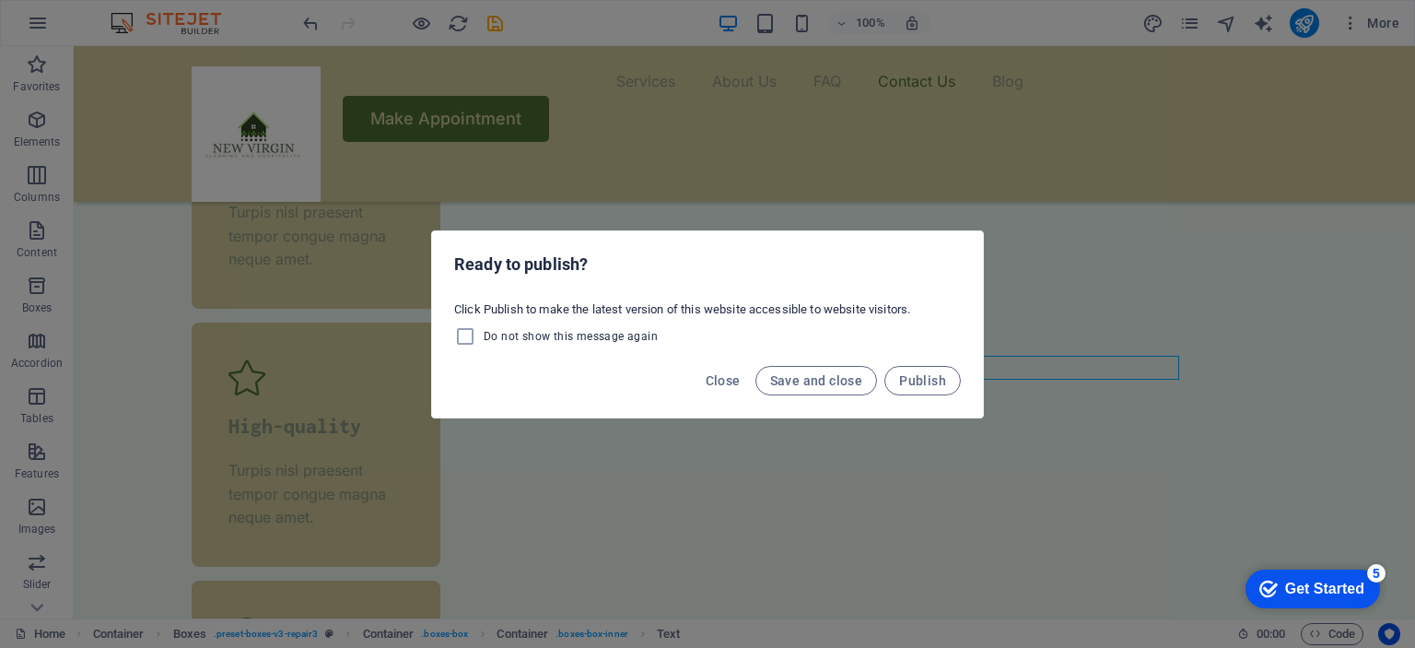 This screenshot has width=1415, height=648. What do you see at coordinates (708, 264) in the screenshot?
I see `h2: Ready to publish?` at bounding box center [708, 264].